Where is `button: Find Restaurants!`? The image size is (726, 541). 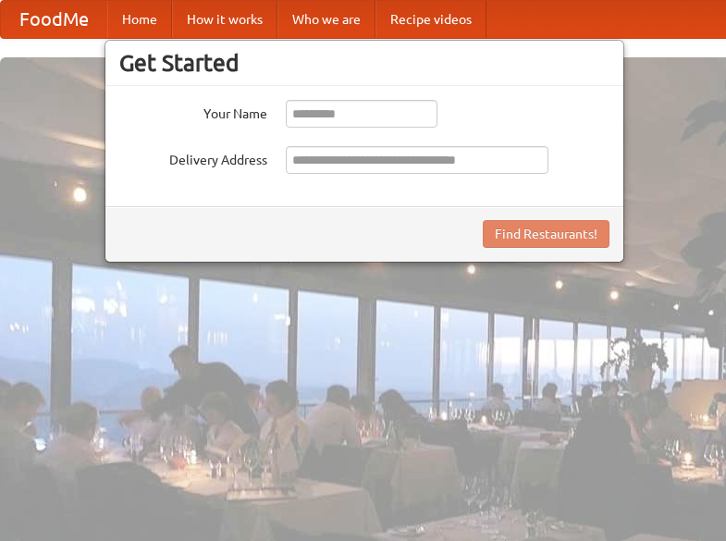
button: Find Restaurants! is located at coordinates (546, 234).